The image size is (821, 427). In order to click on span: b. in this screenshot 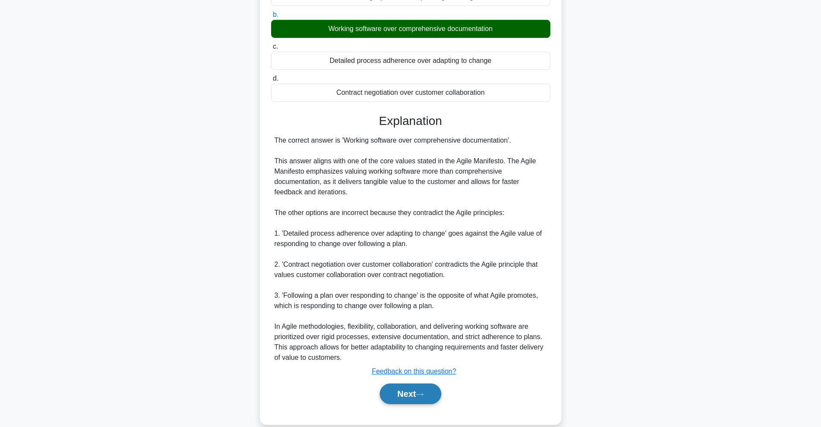, I will do `click(275, 14)`.